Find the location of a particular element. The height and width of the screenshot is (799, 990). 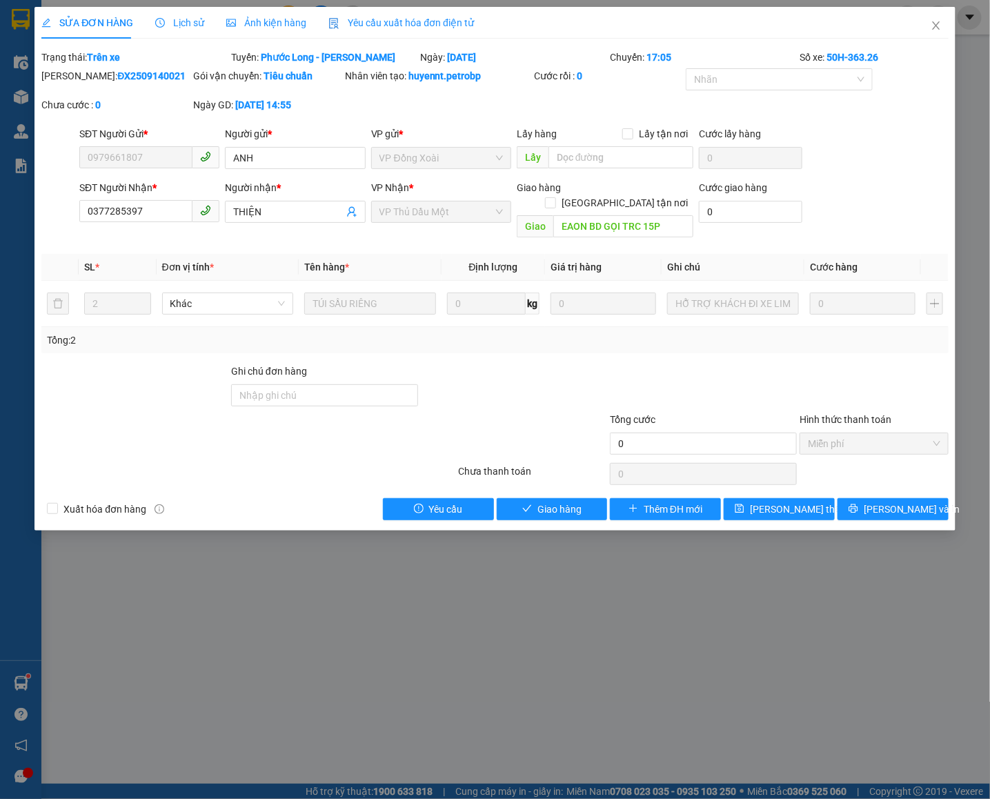

div: Chuyến: is located at coordinates (703, 57).